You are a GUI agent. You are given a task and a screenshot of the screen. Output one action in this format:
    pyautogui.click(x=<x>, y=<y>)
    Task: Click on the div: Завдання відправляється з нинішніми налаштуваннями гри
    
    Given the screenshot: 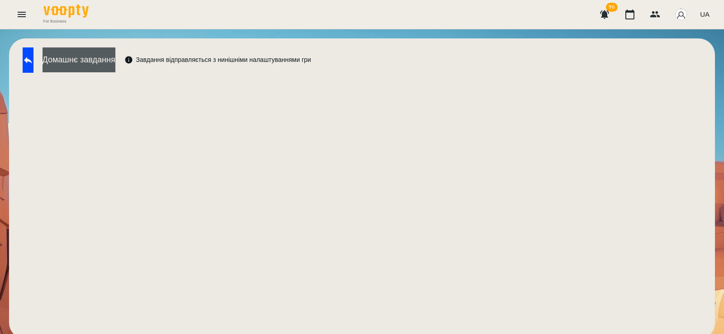 What is the action you would take?
    pyautogui.click(x=218, y=60)
    